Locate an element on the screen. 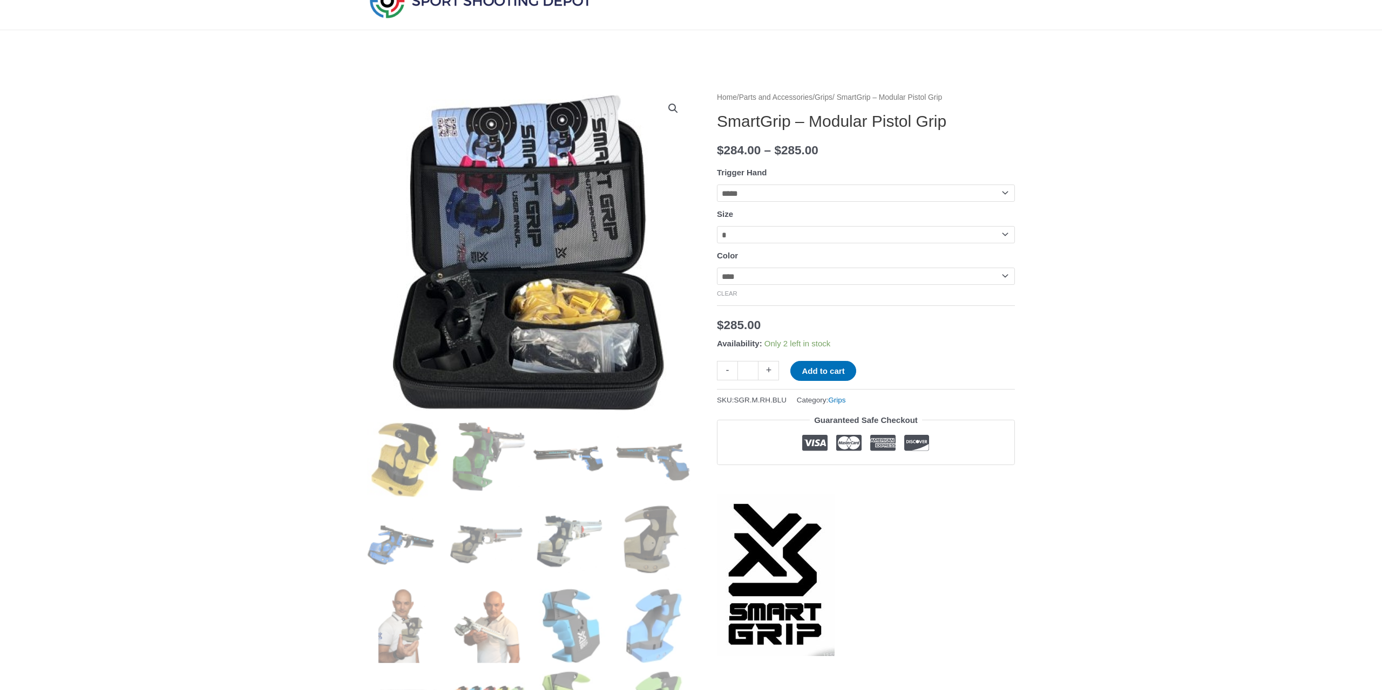  img: SmartGrip - Modular Pistol Grip is located at coordinates (404, 460).